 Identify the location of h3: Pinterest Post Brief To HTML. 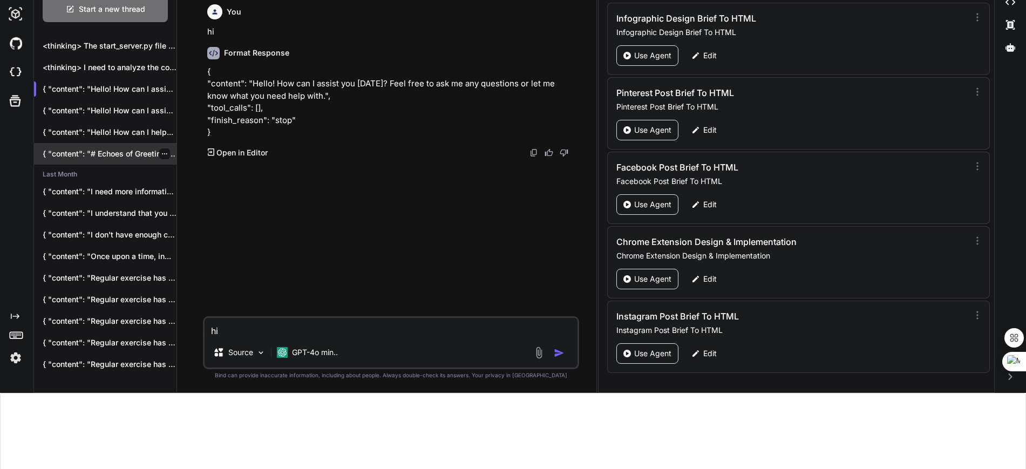
(739, 93).